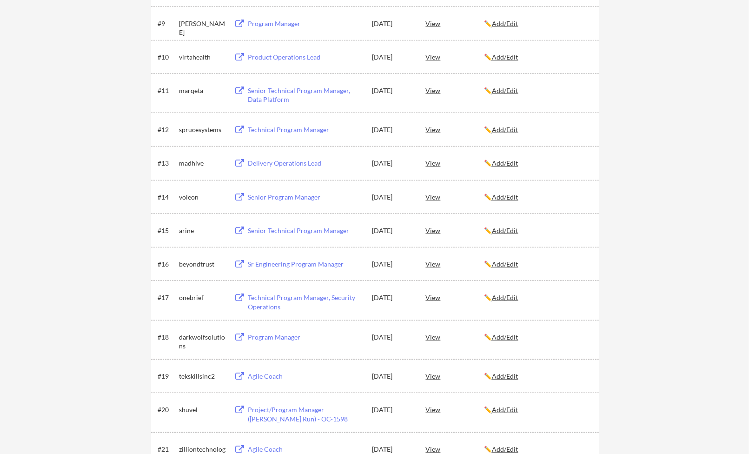  I want to click on div: arine, so click(203, 231).